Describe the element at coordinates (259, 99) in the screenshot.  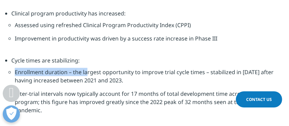
I see `a: Contact Us` at that location.